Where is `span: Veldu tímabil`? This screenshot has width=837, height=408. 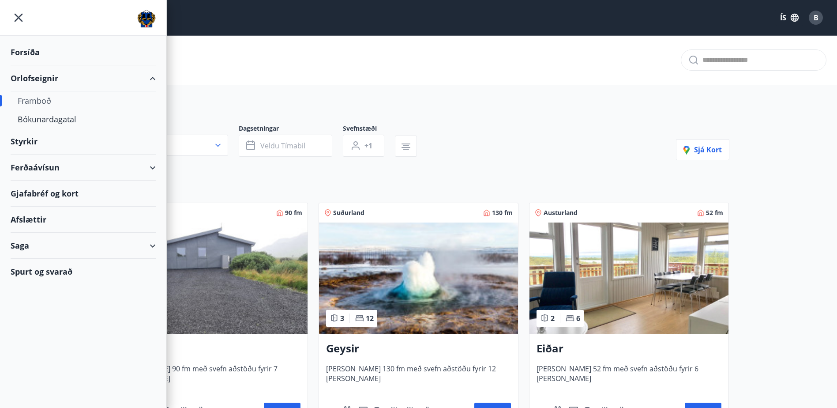 span: Veldu tímabil is located at coordinates (283, 146).